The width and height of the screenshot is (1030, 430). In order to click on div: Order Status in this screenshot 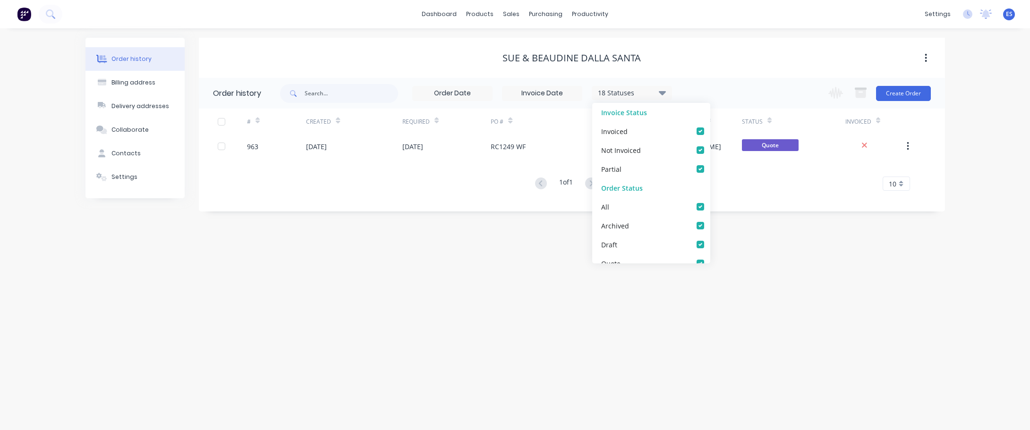, I will do `click(651, 188)`.